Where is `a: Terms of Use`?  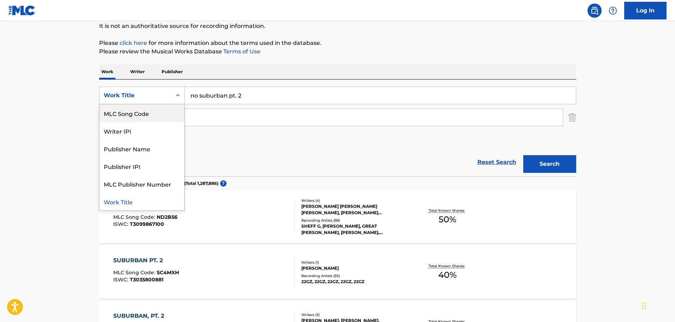
a: Terms of Use is located at coordinates (241, 51).